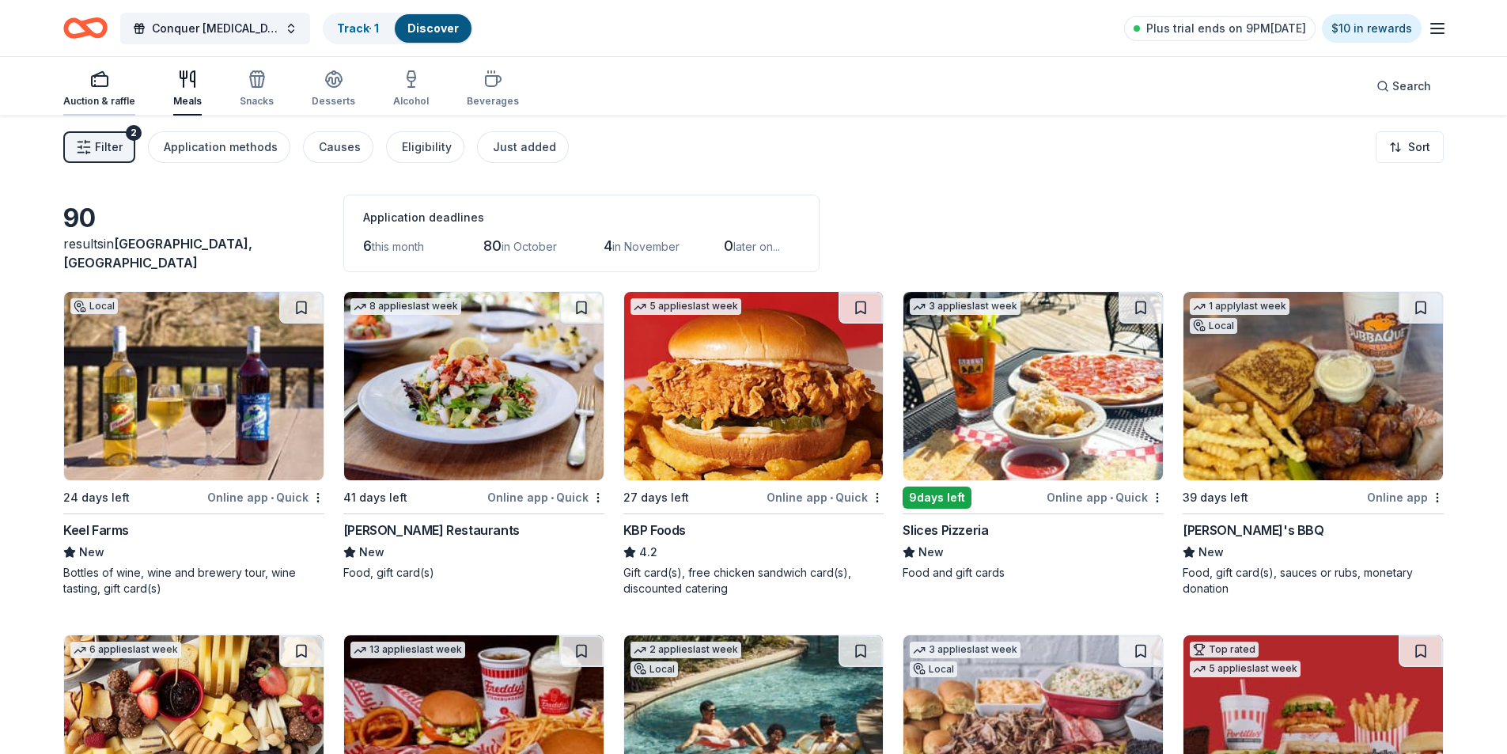 The width and height of the screenshot is (1507, 754). What do you see at coordinates (1033, 436) in the screenshot?
I see `a: Image for Slices Pizzeria3 applieslast week9days leftOnline app•QuickSlices PizzeriaNewFood and g...` at bounding box center [1033, 436].